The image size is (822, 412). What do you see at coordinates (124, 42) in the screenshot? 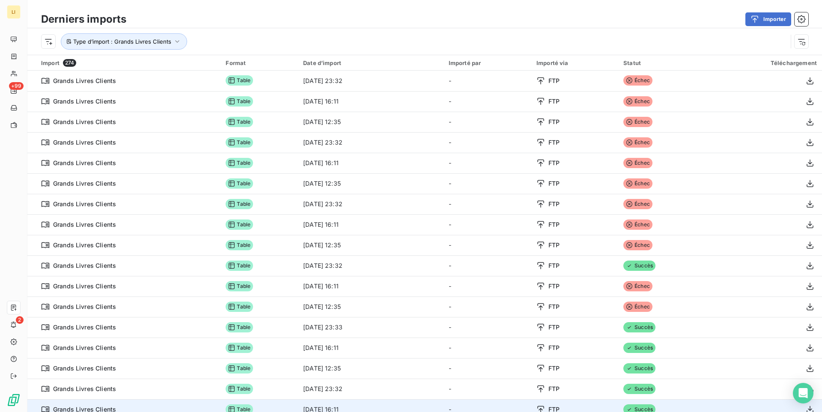
I see `button: Type d’import : Grands Livres Clients` at bounding box center [124, 42].